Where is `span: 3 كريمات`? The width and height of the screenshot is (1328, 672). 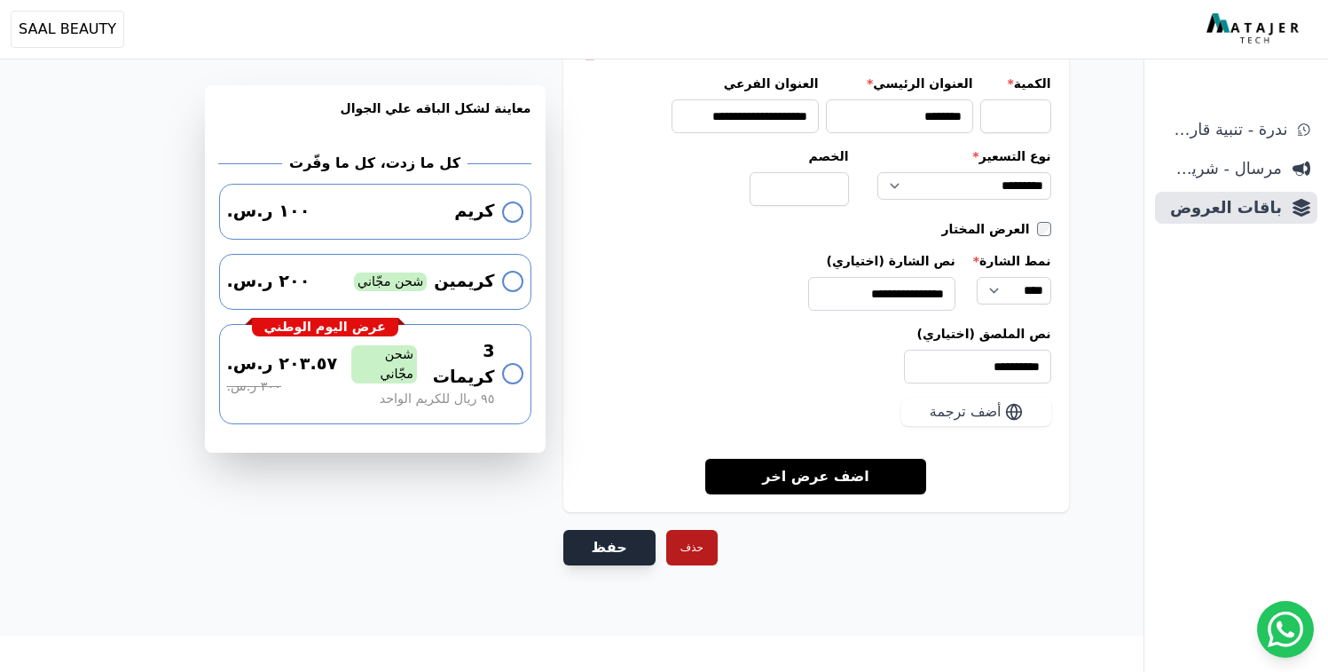 span: 3 كريمات is located at coordinates (460, 365).